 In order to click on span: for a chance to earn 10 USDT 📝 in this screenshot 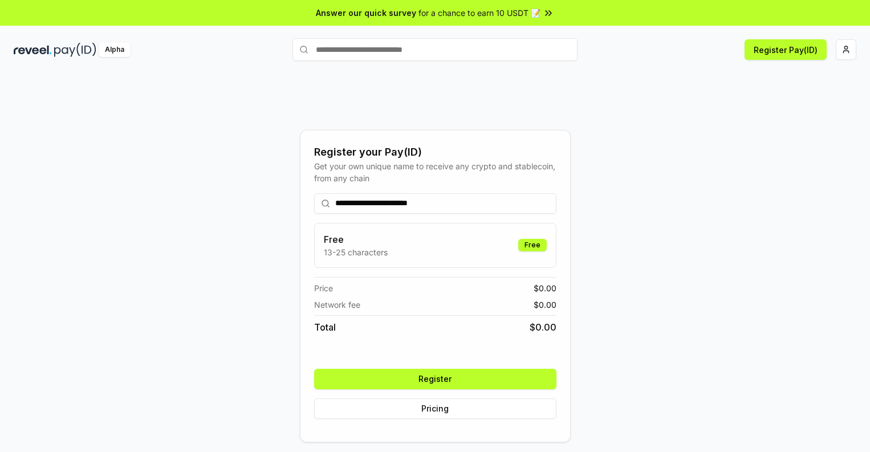, I will do `click(479, 13)`.